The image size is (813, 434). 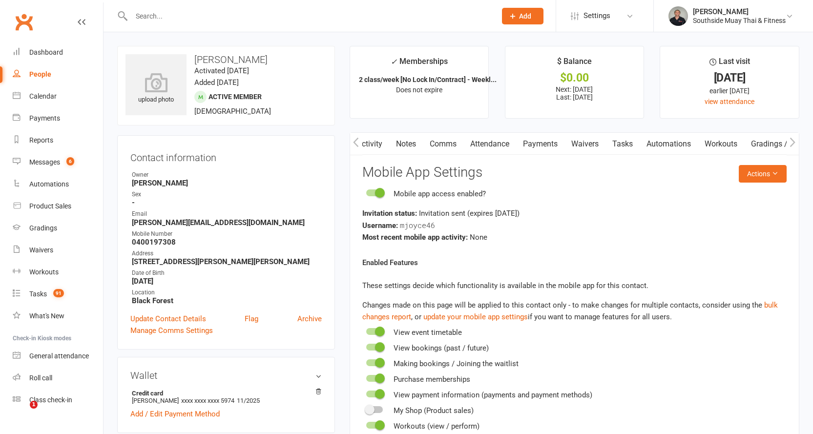 What do you see at coordinates (43, 96) in the screenshot?
I see `div: Calendar` at bounding box center [43, 96].